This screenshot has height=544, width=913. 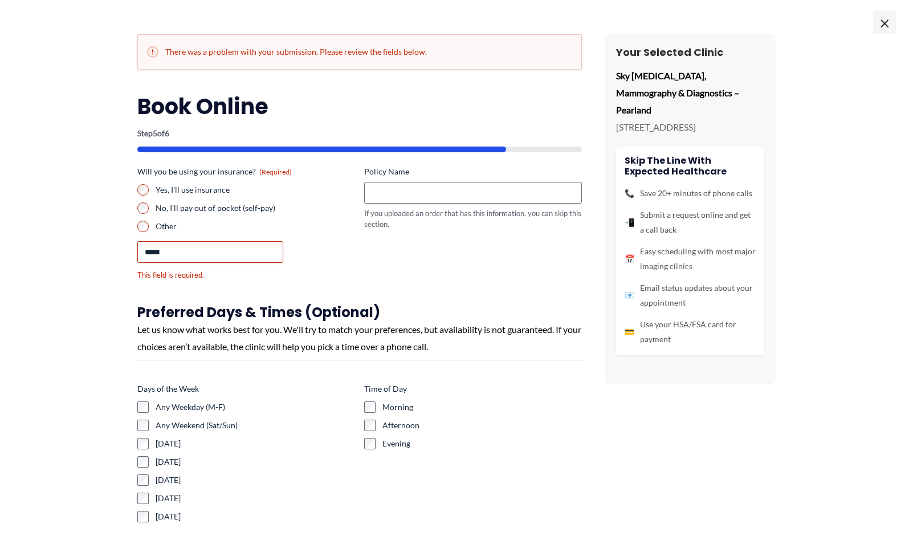 I want to click on label: Policy Name, so click(x=473, y=172).